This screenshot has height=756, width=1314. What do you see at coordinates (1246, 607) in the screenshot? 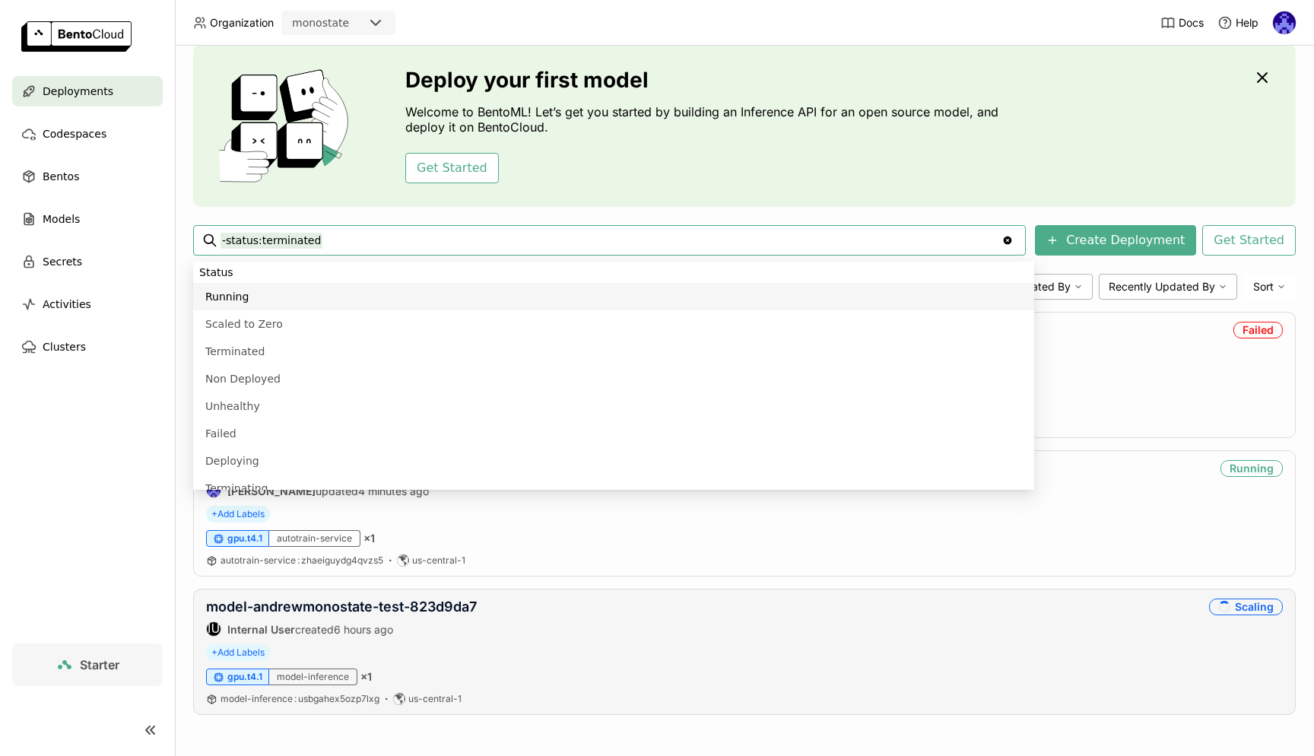
I see `div: Scaling` at bounding box center [1246, 607].